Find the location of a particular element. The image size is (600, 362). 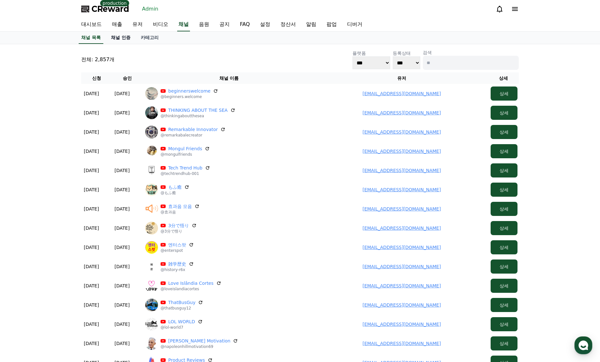

a: ThatBusGuy is located at coordinates (182, 302).